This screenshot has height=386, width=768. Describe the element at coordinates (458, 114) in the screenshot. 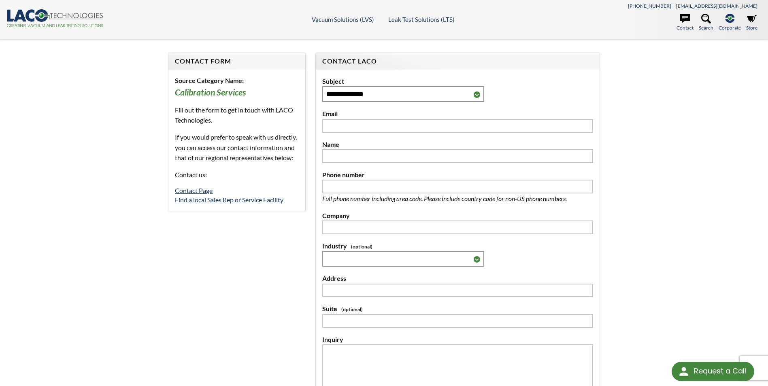

I see `label: Email` at that location.